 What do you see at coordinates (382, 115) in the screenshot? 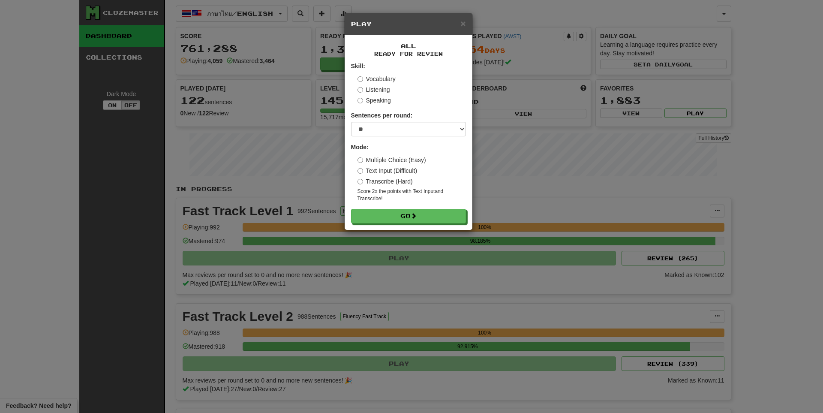
I see `label: Sentences per round:` at bounding box center [382, 115].